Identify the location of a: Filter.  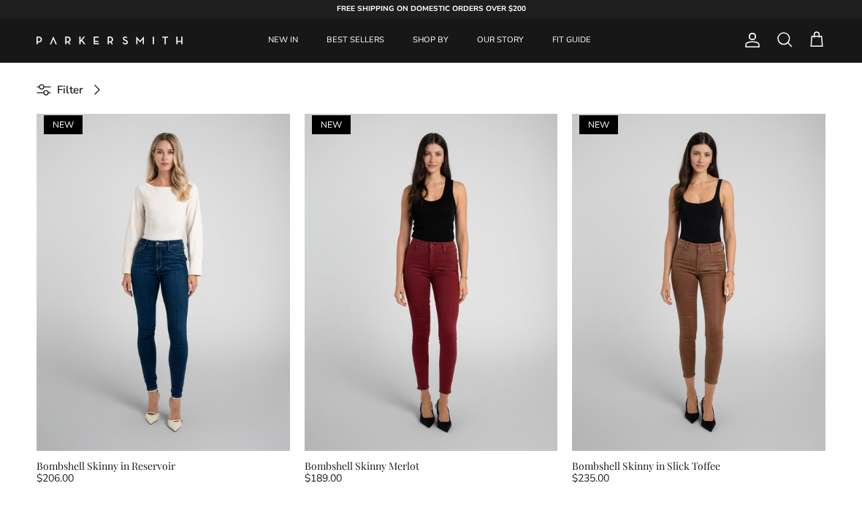
(74, 90).